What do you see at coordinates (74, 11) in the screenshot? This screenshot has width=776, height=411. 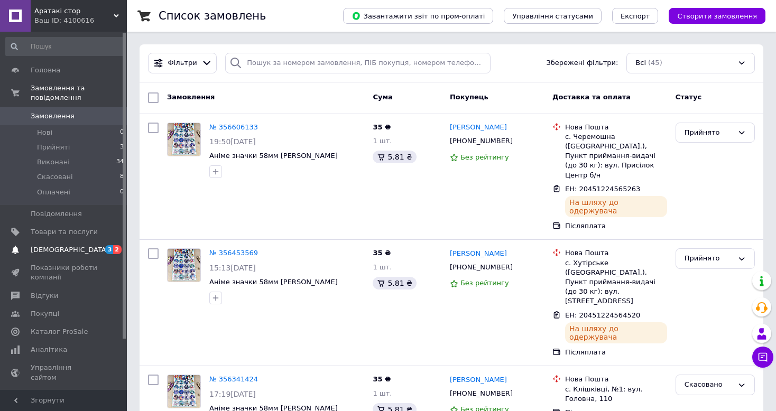 I see `span: Аратакі стор` at bounding box center [74, 11].